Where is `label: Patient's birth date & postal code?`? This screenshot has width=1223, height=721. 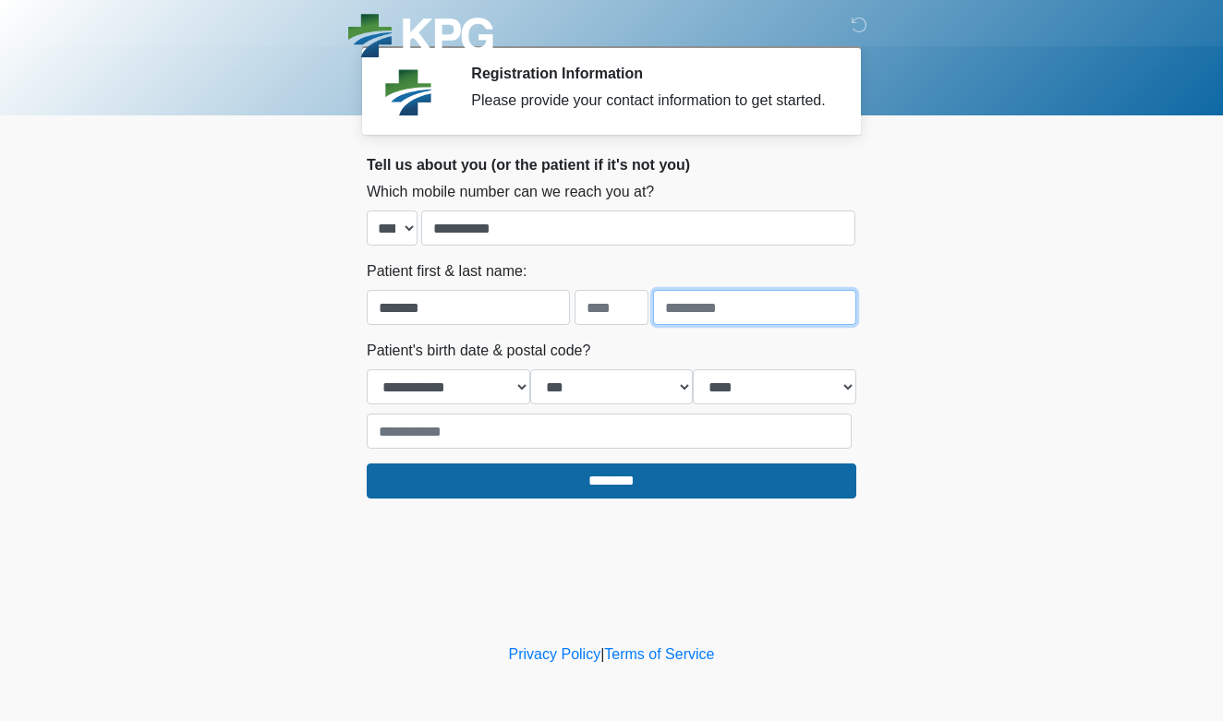 label: Patient's birth date & postal code? is located at coordinates (478, 351).